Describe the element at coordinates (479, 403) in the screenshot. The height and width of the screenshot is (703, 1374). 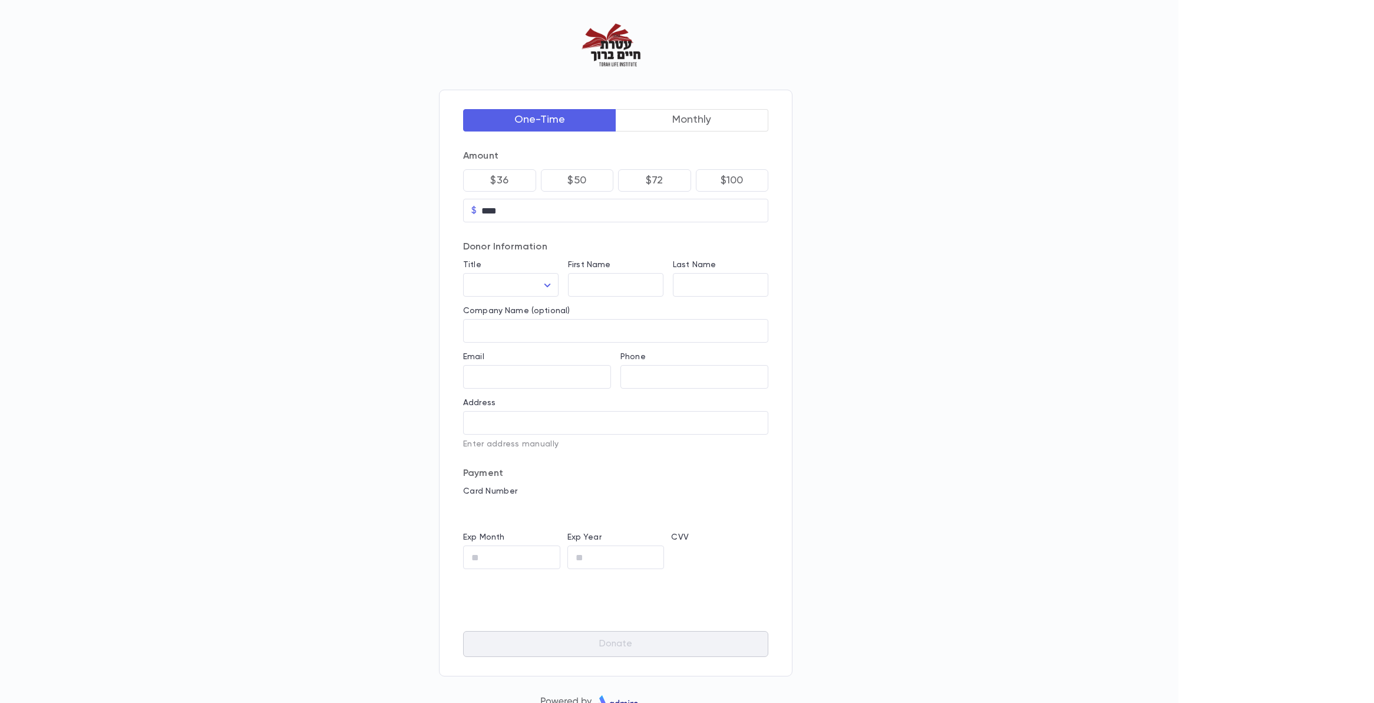
I see `label: Address` at that location.